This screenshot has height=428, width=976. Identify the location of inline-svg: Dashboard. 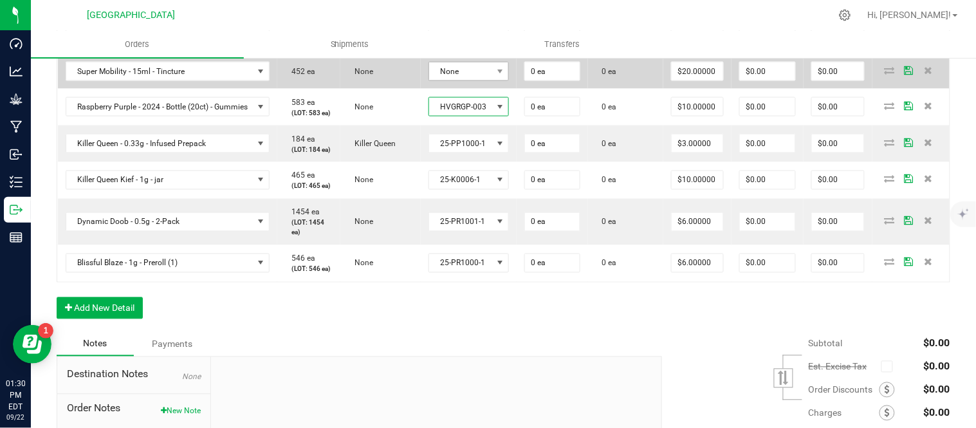
(16, 44).